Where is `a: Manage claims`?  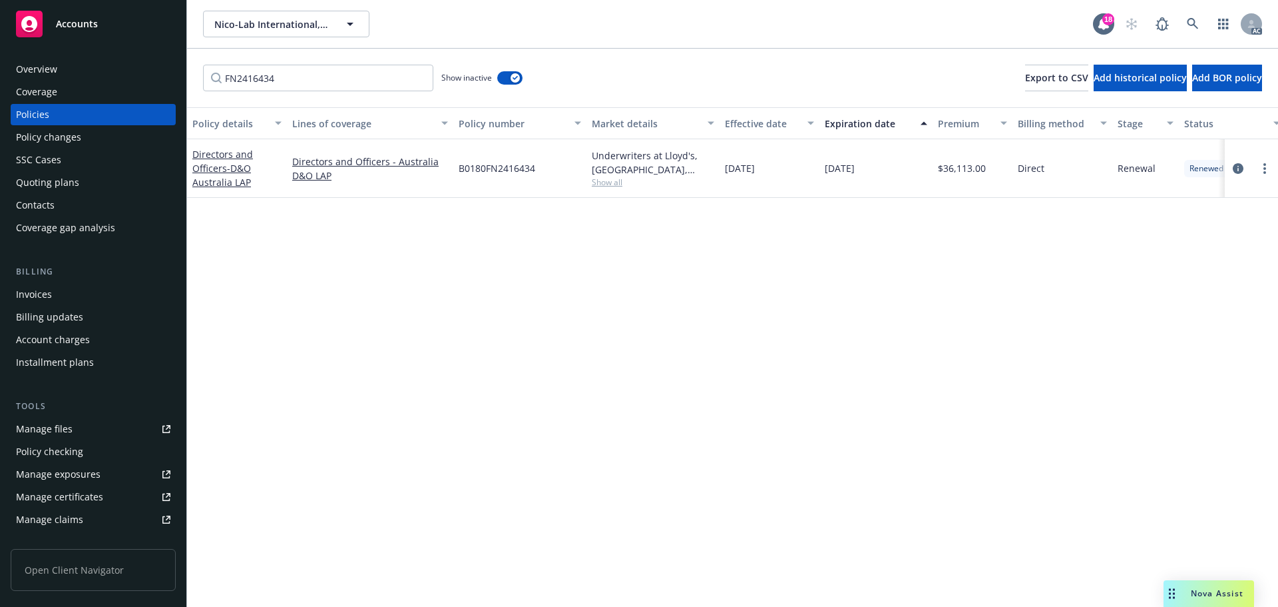 a: Manage claims is located at coordinates (93, 519).